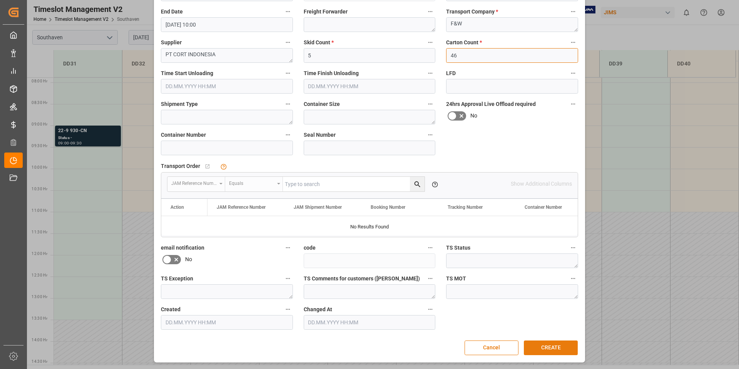  Describe the element at coordinates (354, 184) in the screenshot. I see `input: Type to search` at that location.